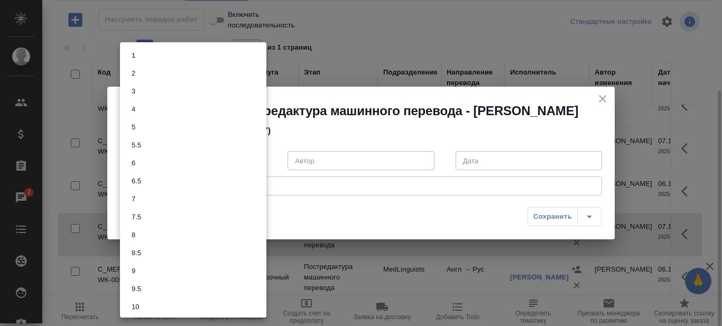 This screenshot has height=326, width=722. What do you see at coordinates (136, 289) in the screenshot?
I see `button: 9.5` at bounding box center [136, 289].